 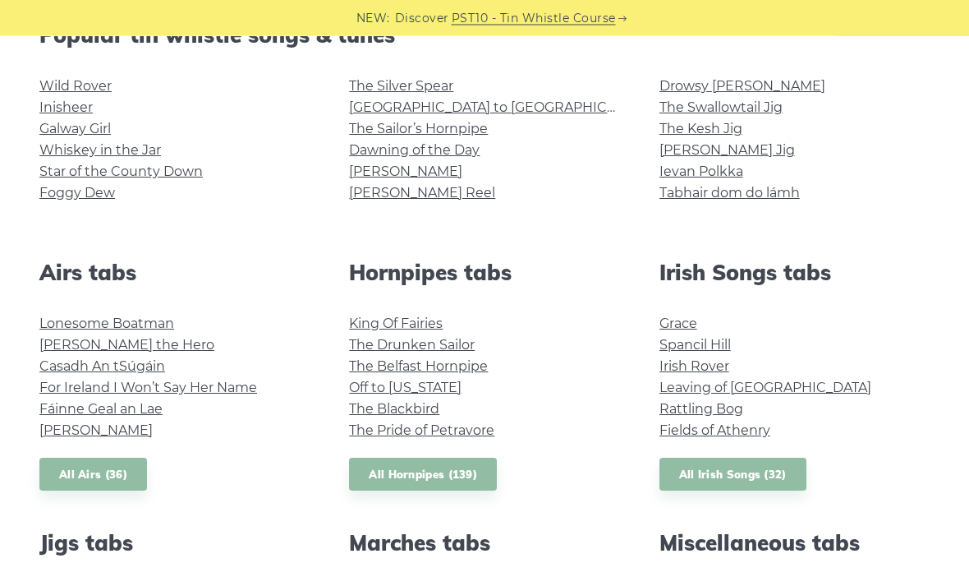 What do you see at coordinates (485, 35) in the screenshot?
I see `h2: Popular tin whistle songs & tunes` at bounding box center [485, 35].